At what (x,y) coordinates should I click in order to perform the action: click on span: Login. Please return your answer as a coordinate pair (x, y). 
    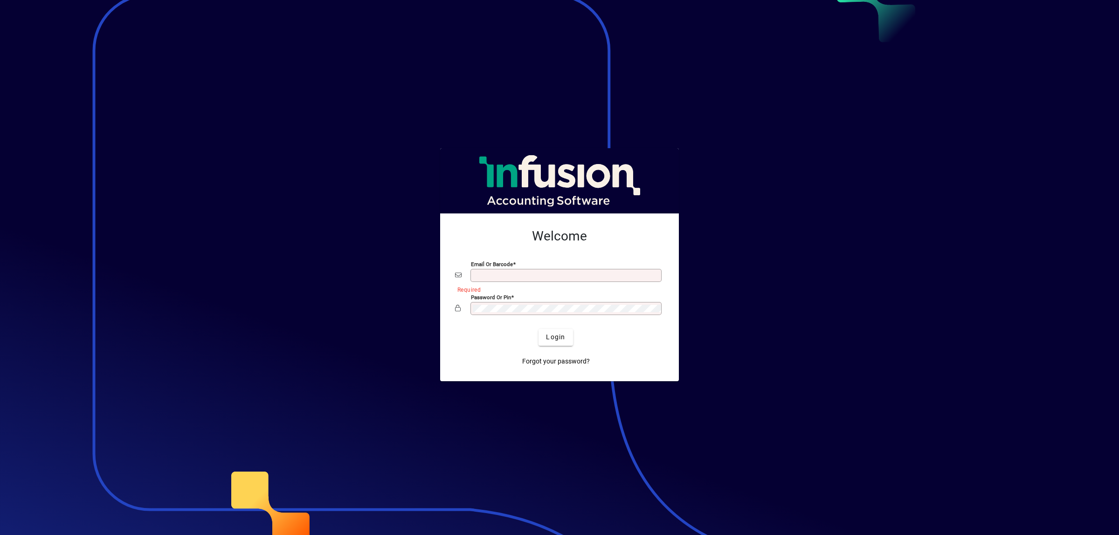
    Looking at the image, I should click on (556, 337).